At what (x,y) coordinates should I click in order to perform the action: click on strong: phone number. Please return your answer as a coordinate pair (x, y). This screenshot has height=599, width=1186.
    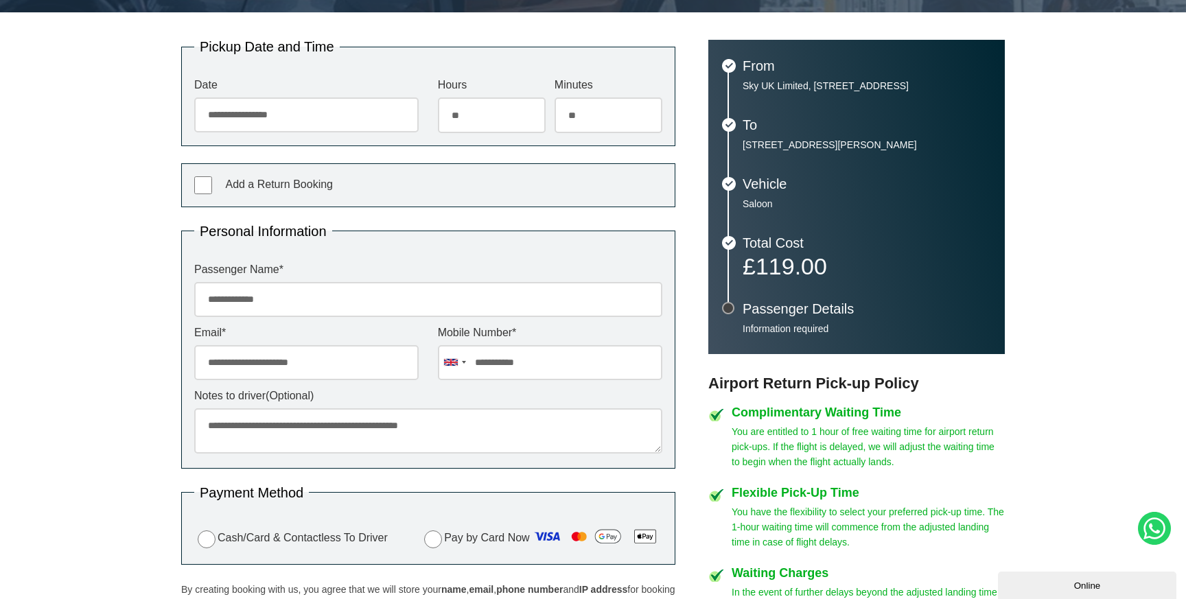
    Looking at the image, I should click on (529, 589).